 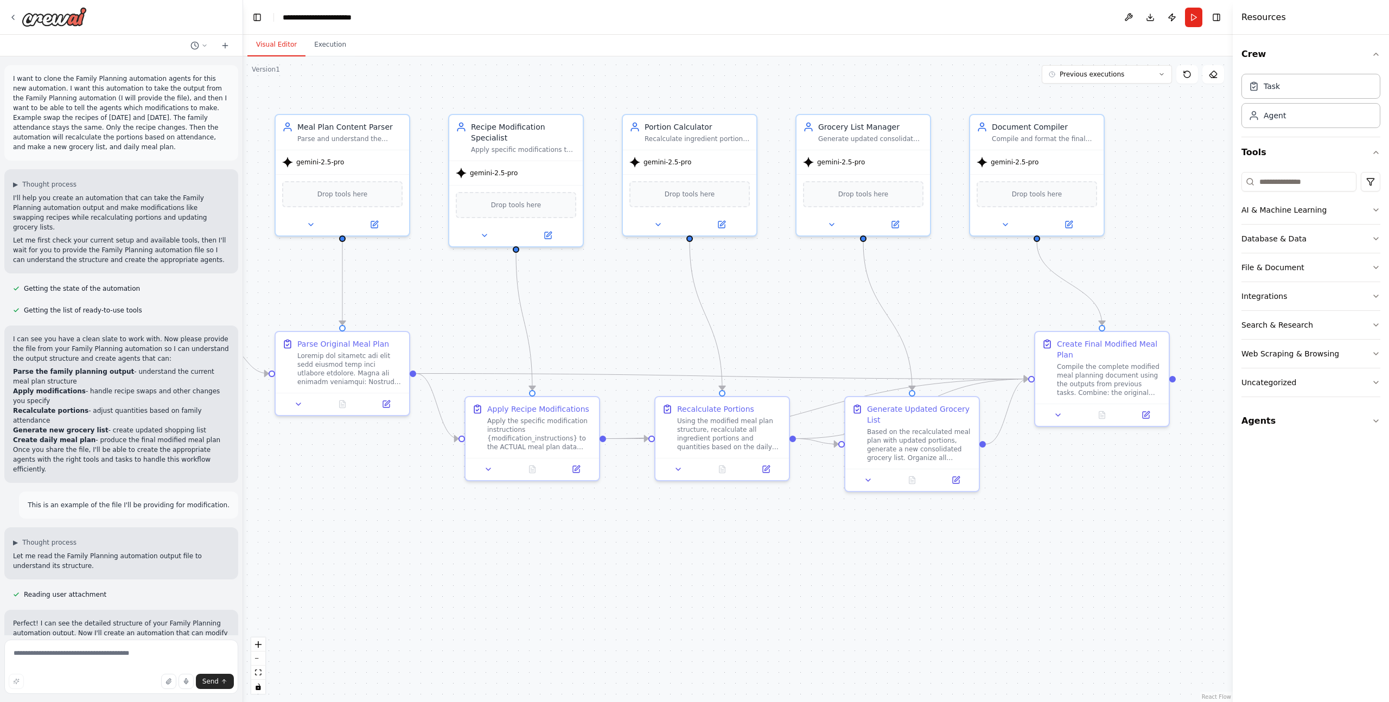 What do you see at coordinates (121, 440) in the screenshot?
I see `li: - produce the final modified meal plan` at bounding box center [121, 440].